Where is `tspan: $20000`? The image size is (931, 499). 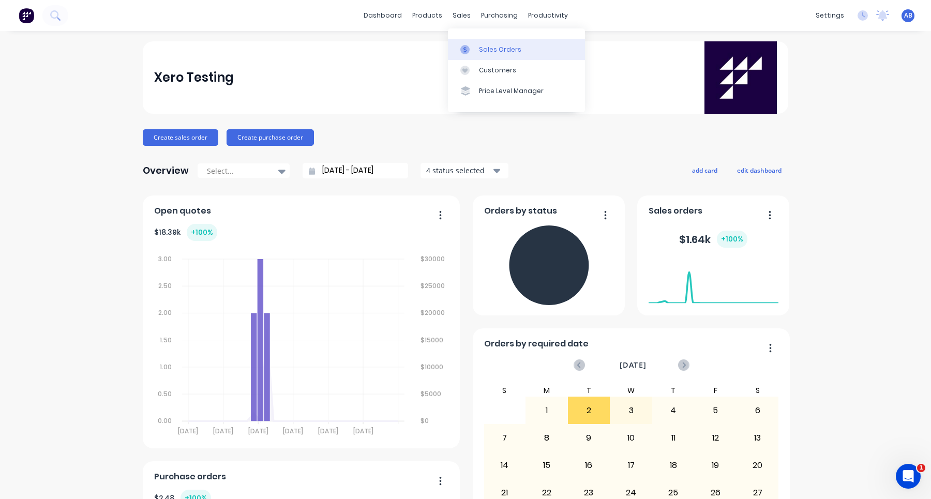
tspan: $20000 is located at coordinates (432, 312).